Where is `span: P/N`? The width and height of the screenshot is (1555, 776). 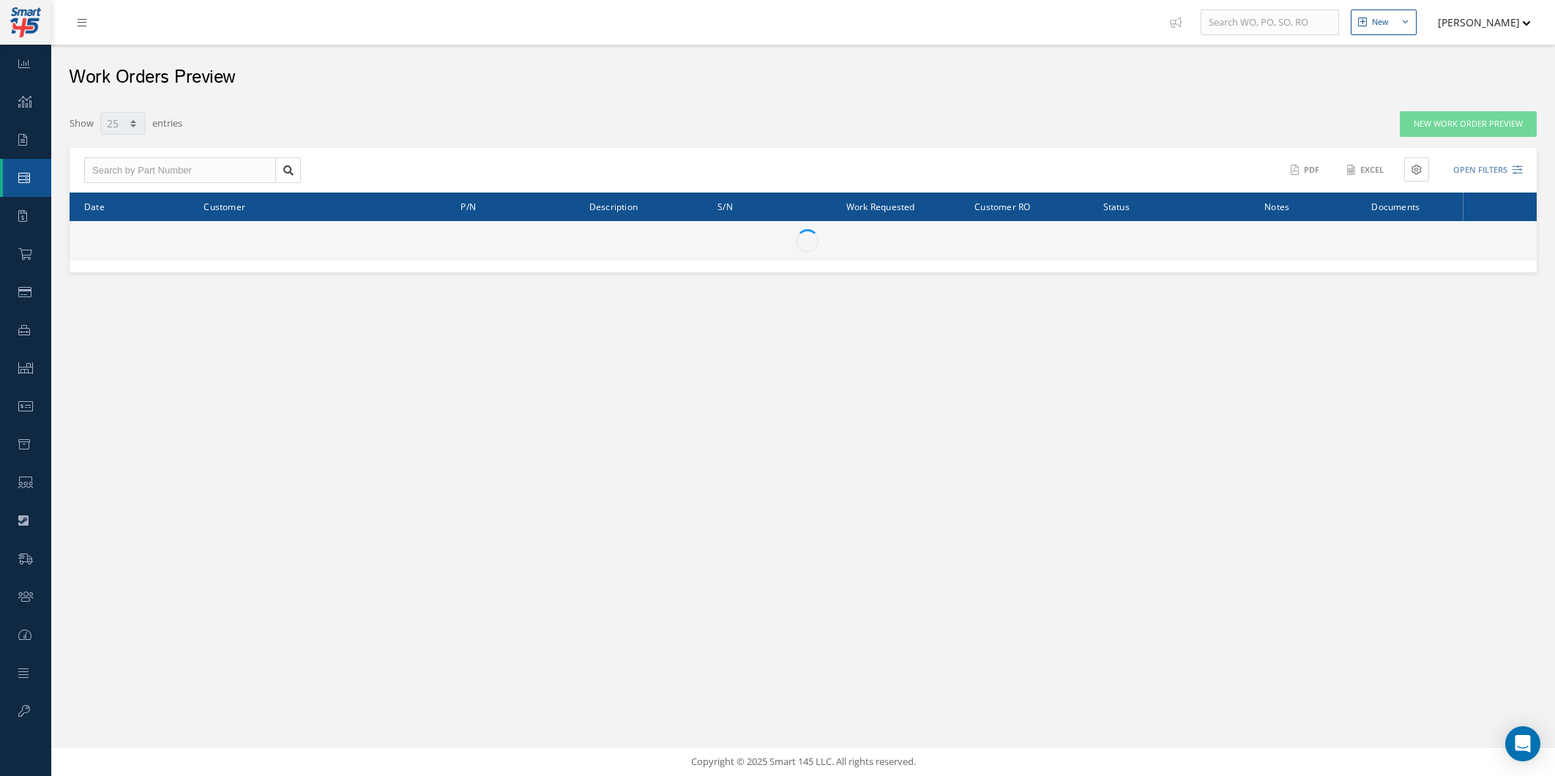
span: P/N is located at coordinates (468, 206).